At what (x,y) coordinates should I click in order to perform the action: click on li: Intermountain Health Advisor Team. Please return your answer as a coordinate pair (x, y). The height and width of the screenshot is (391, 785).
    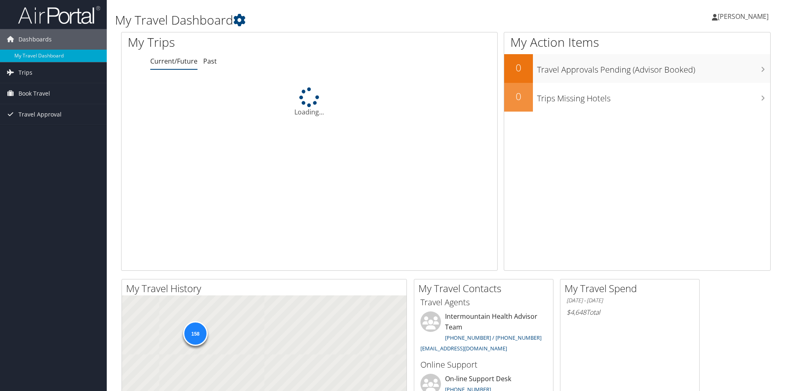
    Looking at the image, I should click on (484, 334).